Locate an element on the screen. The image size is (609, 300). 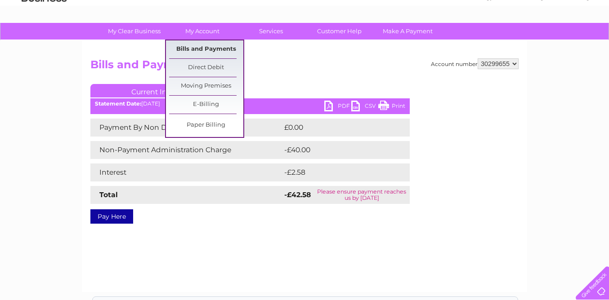
a: Paper Billing is located at coordinates (206, 125).